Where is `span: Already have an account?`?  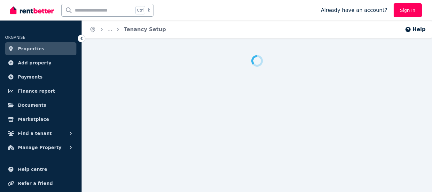
span: Already have an account? is located at coordinates (354, 10).